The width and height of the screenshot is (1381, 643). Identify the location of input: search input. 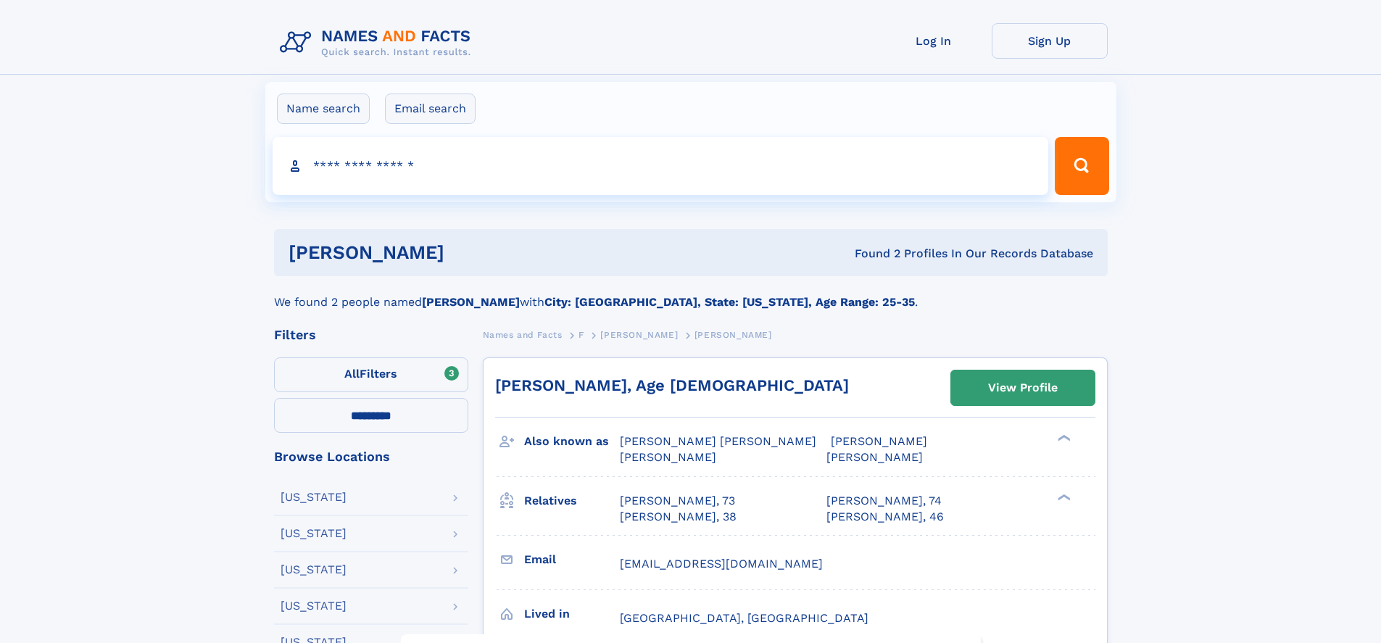
(660, 166).